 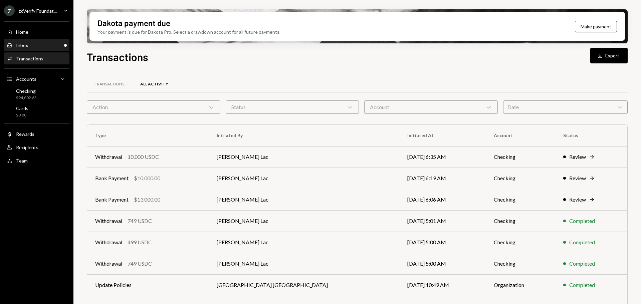 I want to click on div: zkVerify Foundat..., so click(x=38, y=11).